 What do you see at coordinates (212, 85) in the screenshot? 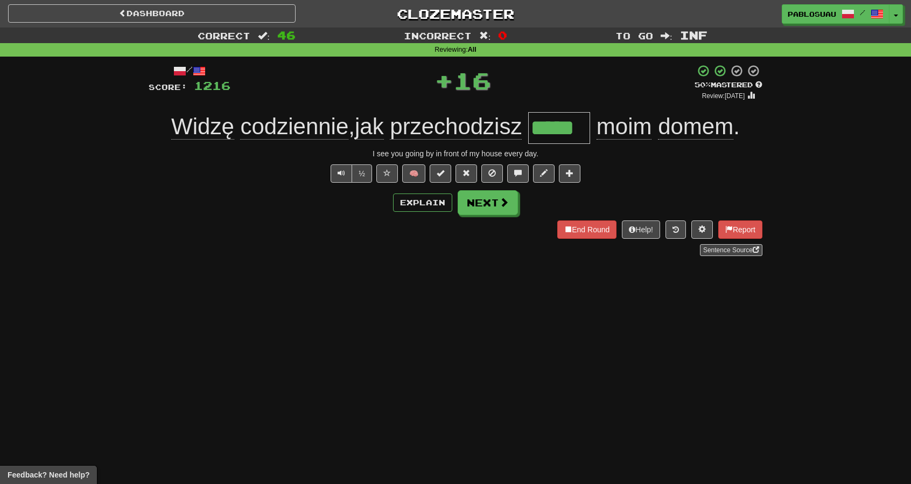
I see `span: 1216` at bounding box center [212, 85].